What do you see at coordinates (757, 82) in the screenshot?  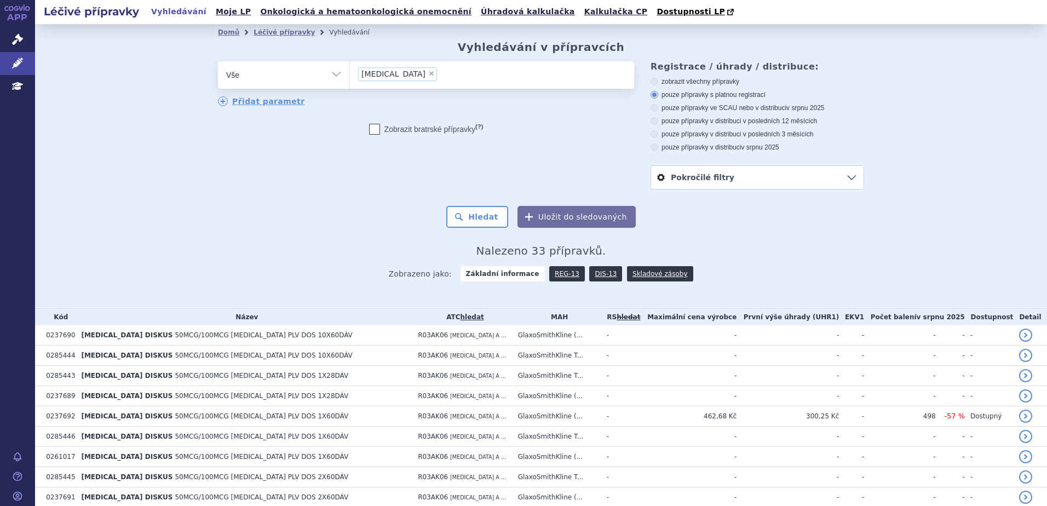 I see `label: zobrazit všechny přípravky` at bounding box center [757, 82].